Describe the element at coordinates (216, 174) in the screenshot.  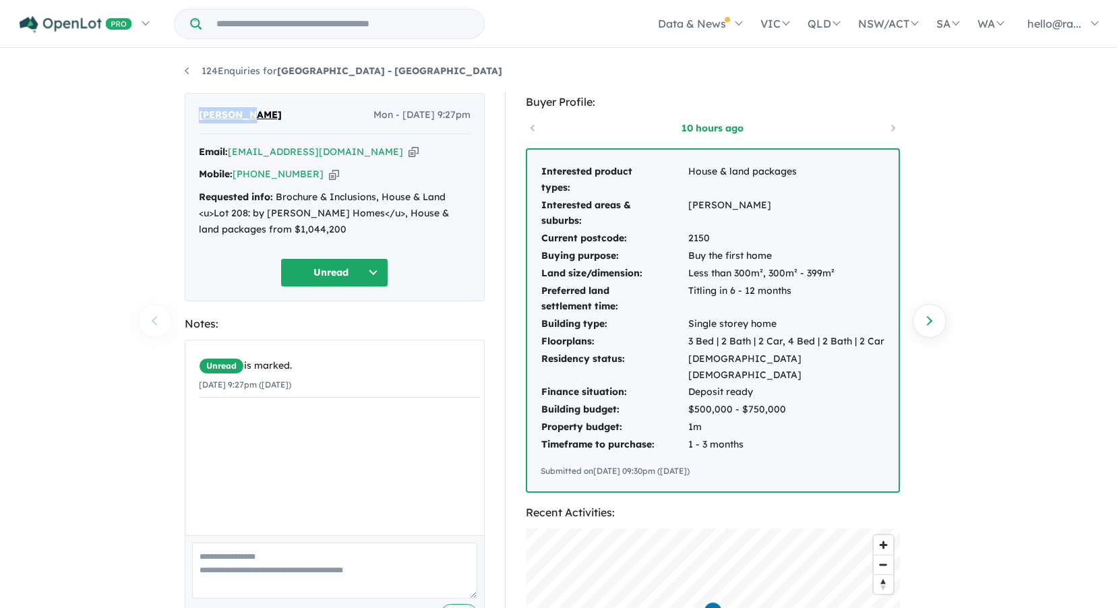
I see `strong: Mobile:` at that location.